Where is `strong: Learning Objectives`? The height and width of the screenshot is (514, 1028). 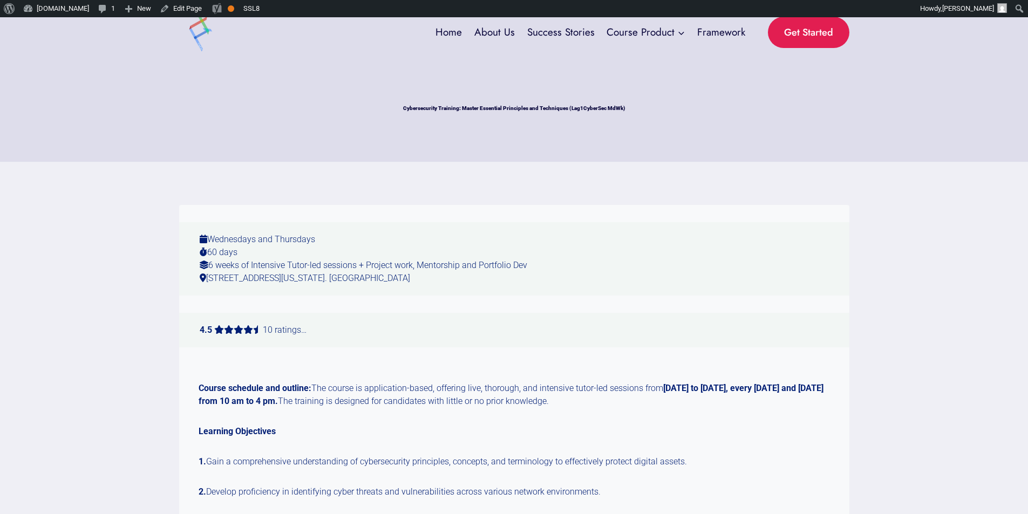
strong: Learning Objectives is located at coordinates (237, 431).